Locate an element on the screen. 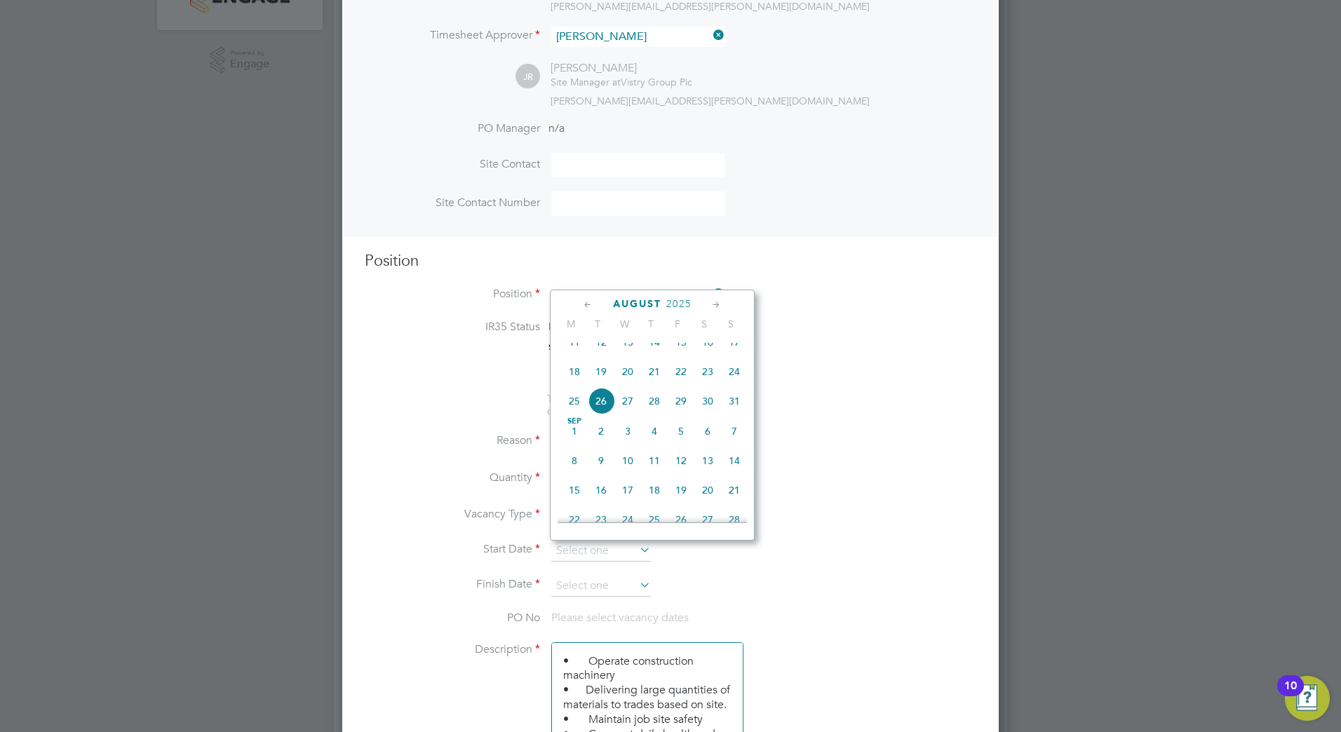 The image size is (1341, 732). span: 2 is located at coordinates (601, 431).